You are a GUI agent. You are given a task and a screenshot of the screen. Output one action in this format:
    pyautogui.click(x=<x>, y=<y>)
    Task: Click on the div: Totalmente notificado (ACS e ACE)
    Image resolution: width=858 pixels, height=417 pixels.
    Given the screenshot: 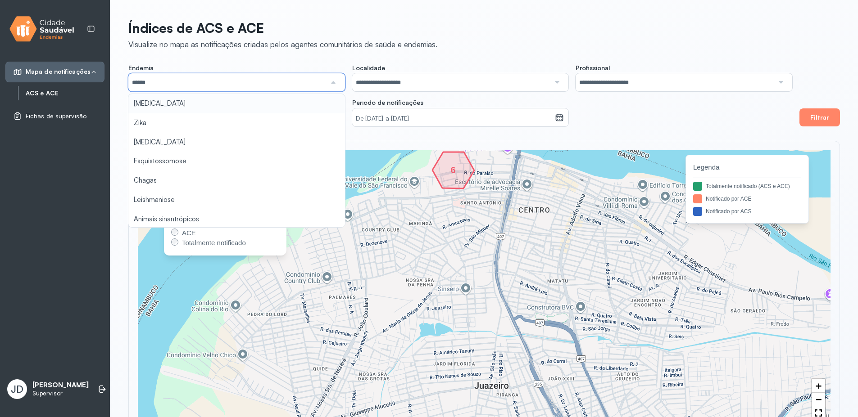 What is the action you would take?
    pyautogui.click(x=747, y=186)
    